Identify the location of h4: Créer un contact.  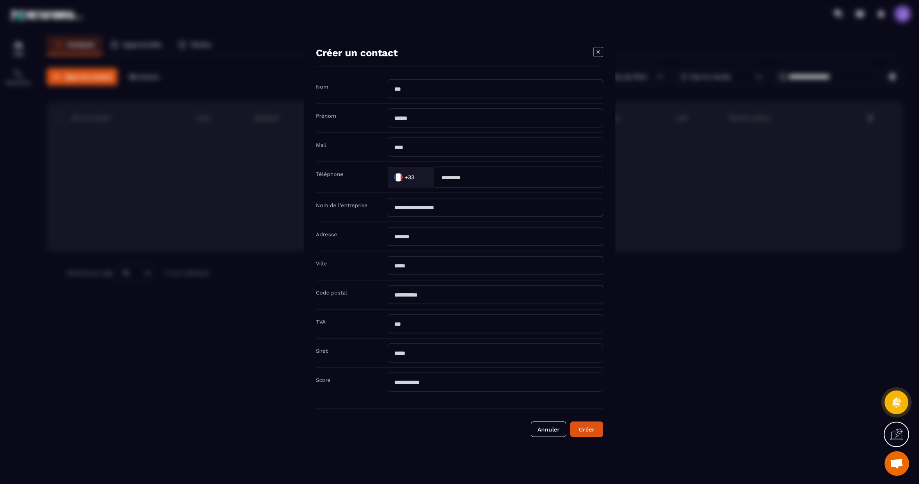
(357, 53).